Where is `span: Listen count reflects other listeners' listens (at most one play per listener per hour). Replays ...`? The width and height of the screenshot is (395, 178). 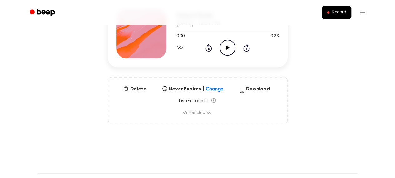
span: Listen count reflects other listeners' listens (at most one play per listener per hour). Replays ... is located at coordinates (213, 100).